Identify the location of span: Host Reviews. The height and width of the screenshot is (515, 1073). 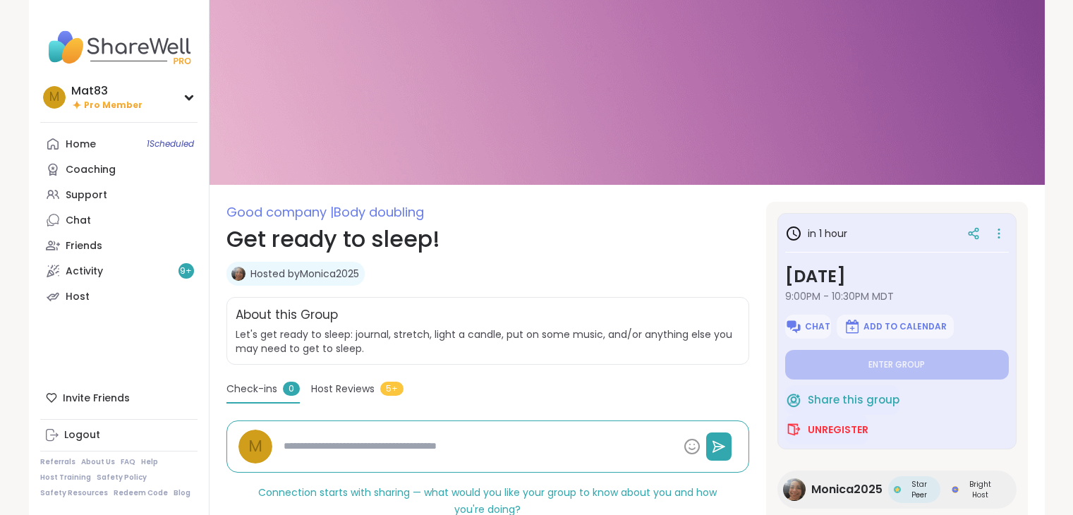
(343, 389).